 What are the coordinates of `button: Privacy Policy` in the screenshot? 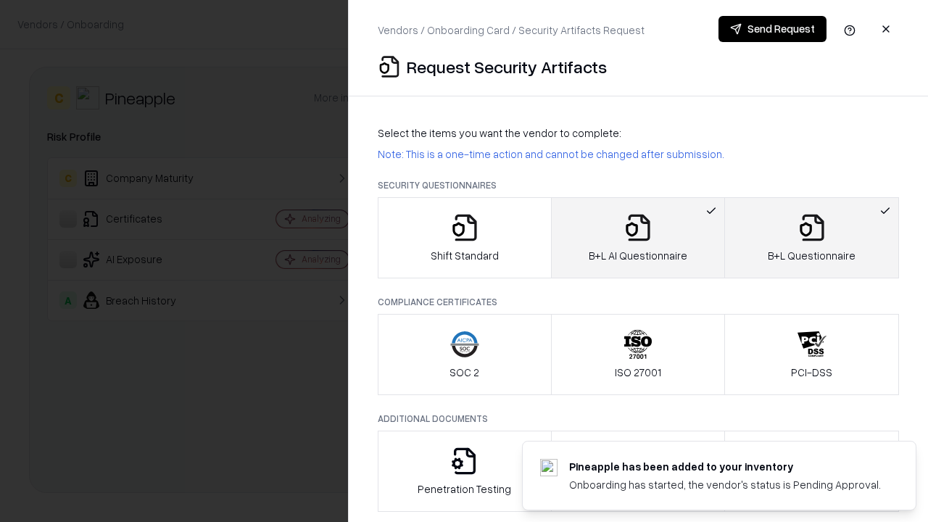 It's located at (638, 471).